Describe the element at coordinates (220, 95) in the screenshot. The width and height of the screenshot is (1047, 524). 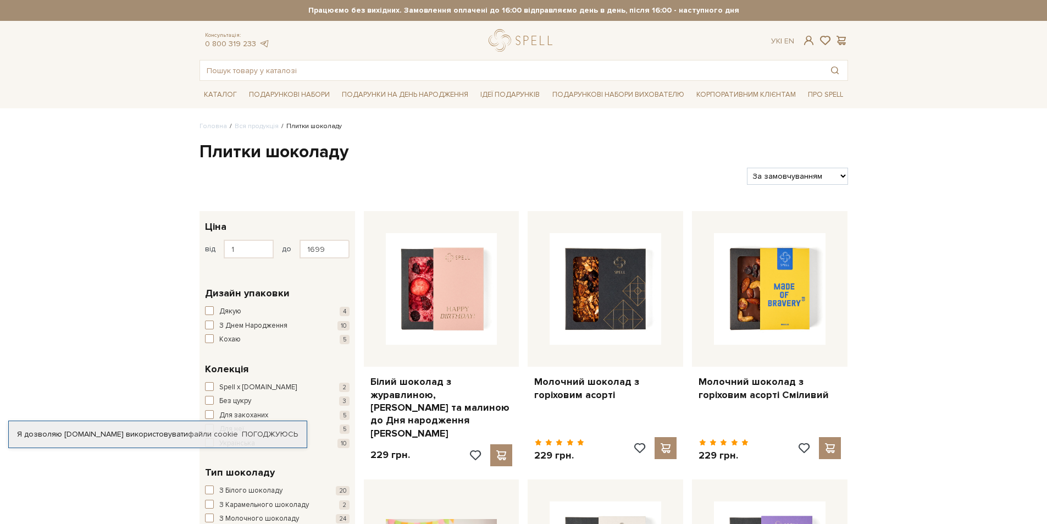
I see `a: Каталог` at that location.